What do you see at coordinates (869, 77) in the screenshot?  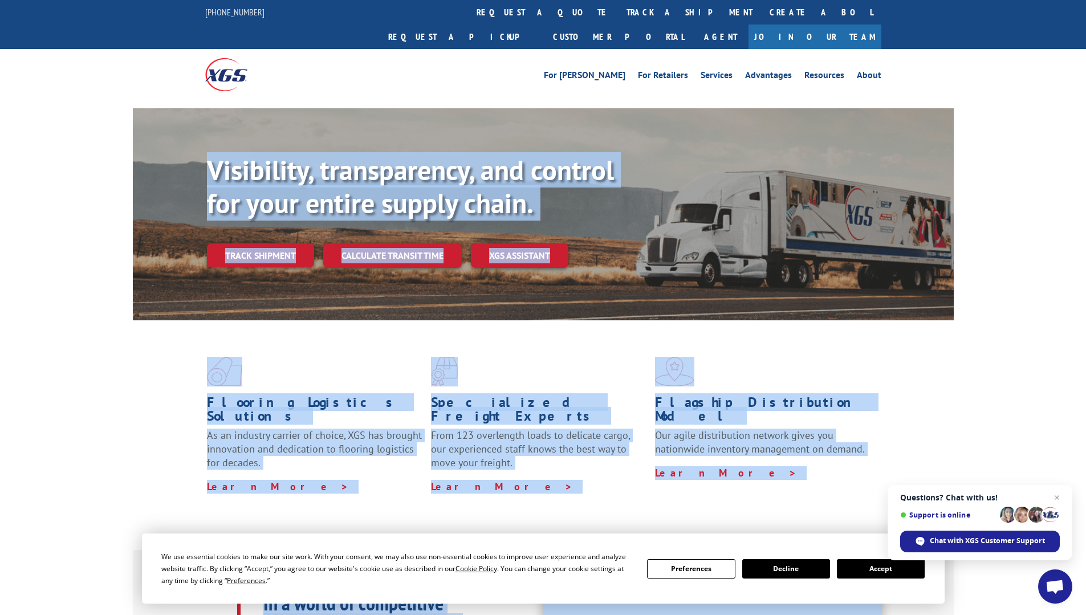 I see `a: About` at bounding box center [869, 77].